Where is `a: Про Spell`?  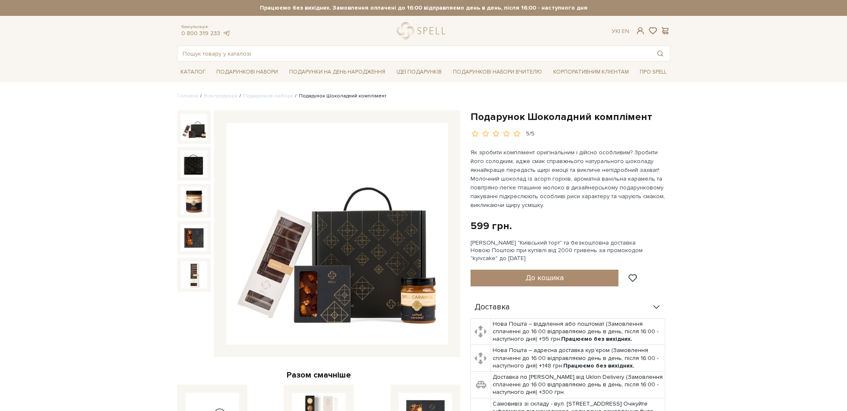
a: Про Spell is located at coordinates (653, 72).